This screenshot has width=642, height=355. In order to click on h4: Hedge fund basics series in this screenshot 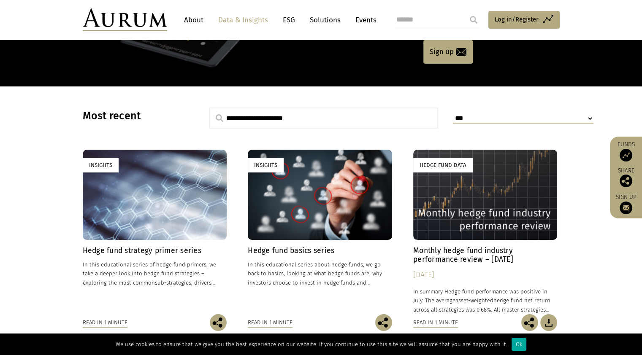, I will do `click(320, 251)`.